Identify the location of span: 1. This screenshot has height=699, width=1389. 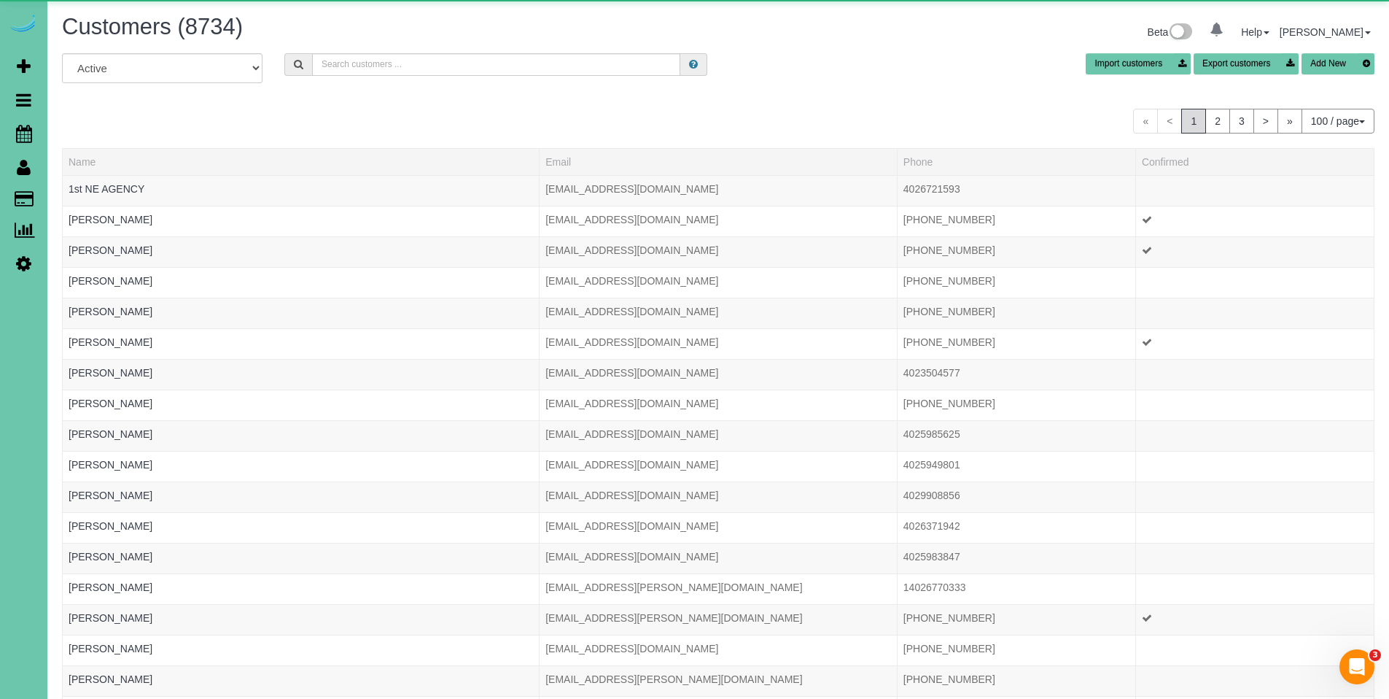
(1194, 121).